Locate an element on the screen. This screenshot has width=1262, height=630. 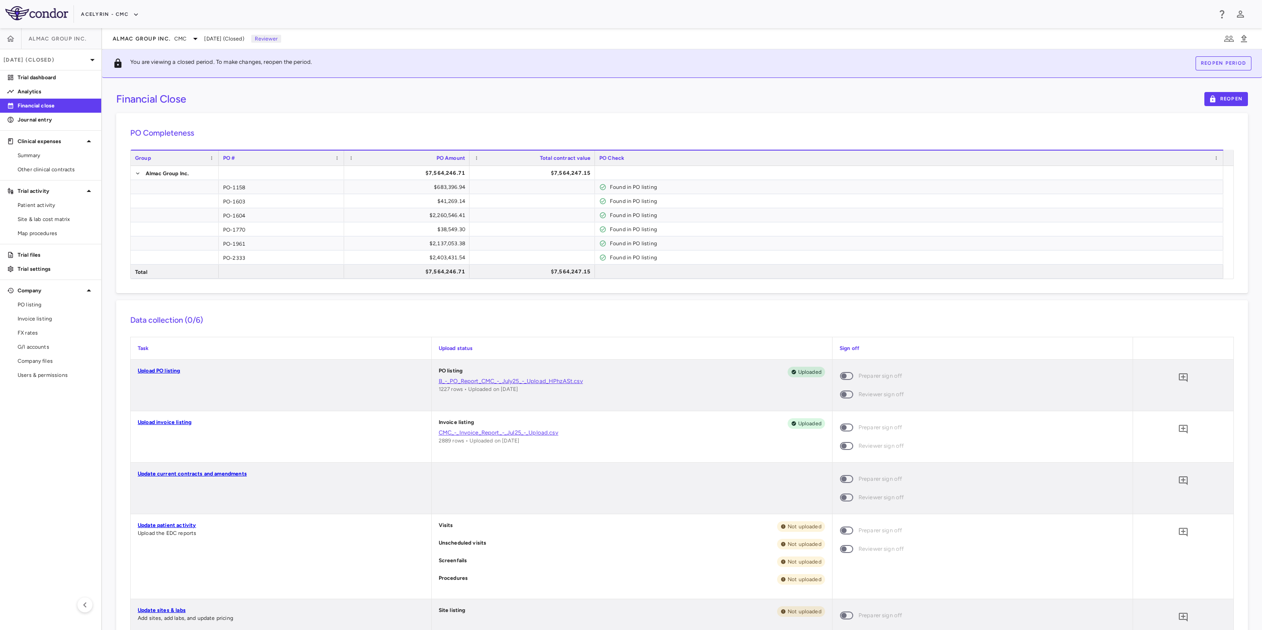
span: Other clinical contracts is located at coordinates (56, 169).